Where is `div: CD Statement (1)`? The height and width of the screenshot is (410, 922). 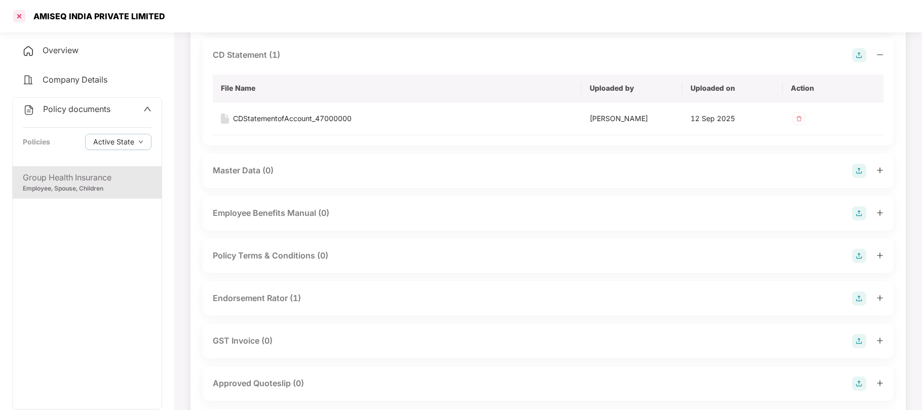 div: CD Statement (1) is located at coordinates (246, 55).